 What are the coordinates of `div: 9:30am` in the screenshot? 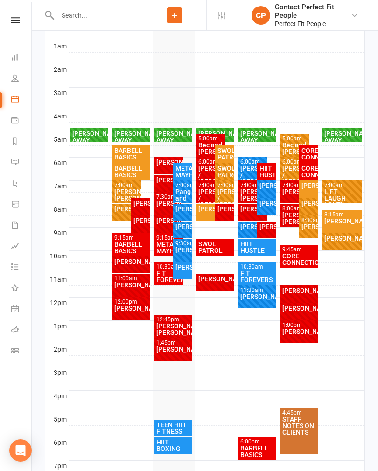 It's located at (182, 243).